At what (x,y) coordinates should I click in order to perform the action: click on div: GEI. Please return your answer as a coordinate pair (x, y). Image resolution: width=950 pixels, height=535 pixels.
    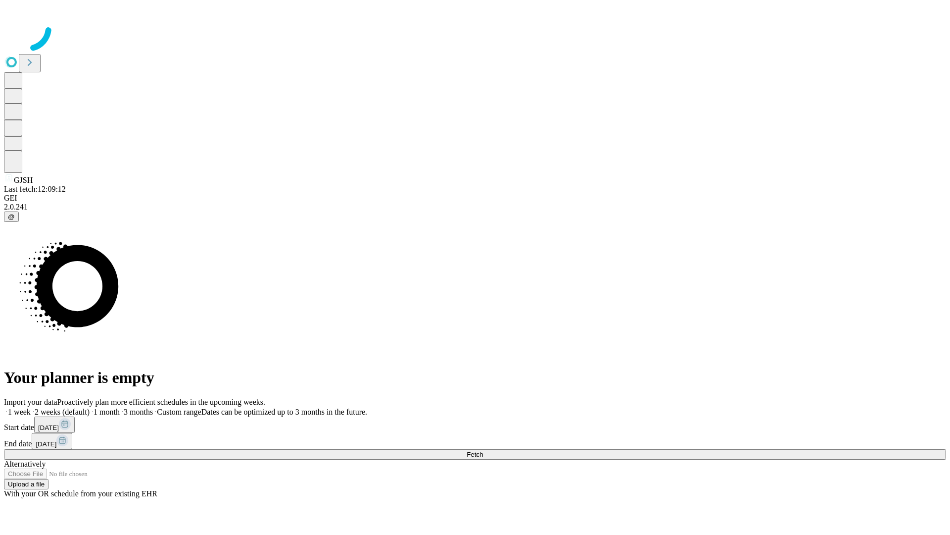
    Looking at the image, I should click on (475, 198).